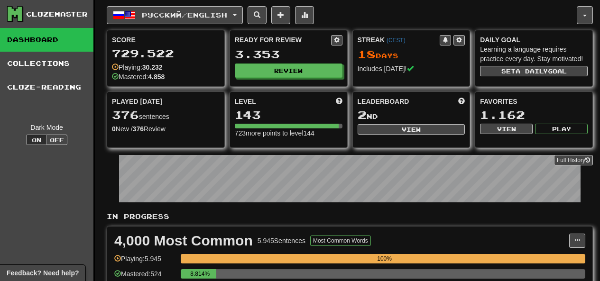 The height and width of the screenshot is (281, 600). I want to click on div: Ready for Review, so click(283, 40).